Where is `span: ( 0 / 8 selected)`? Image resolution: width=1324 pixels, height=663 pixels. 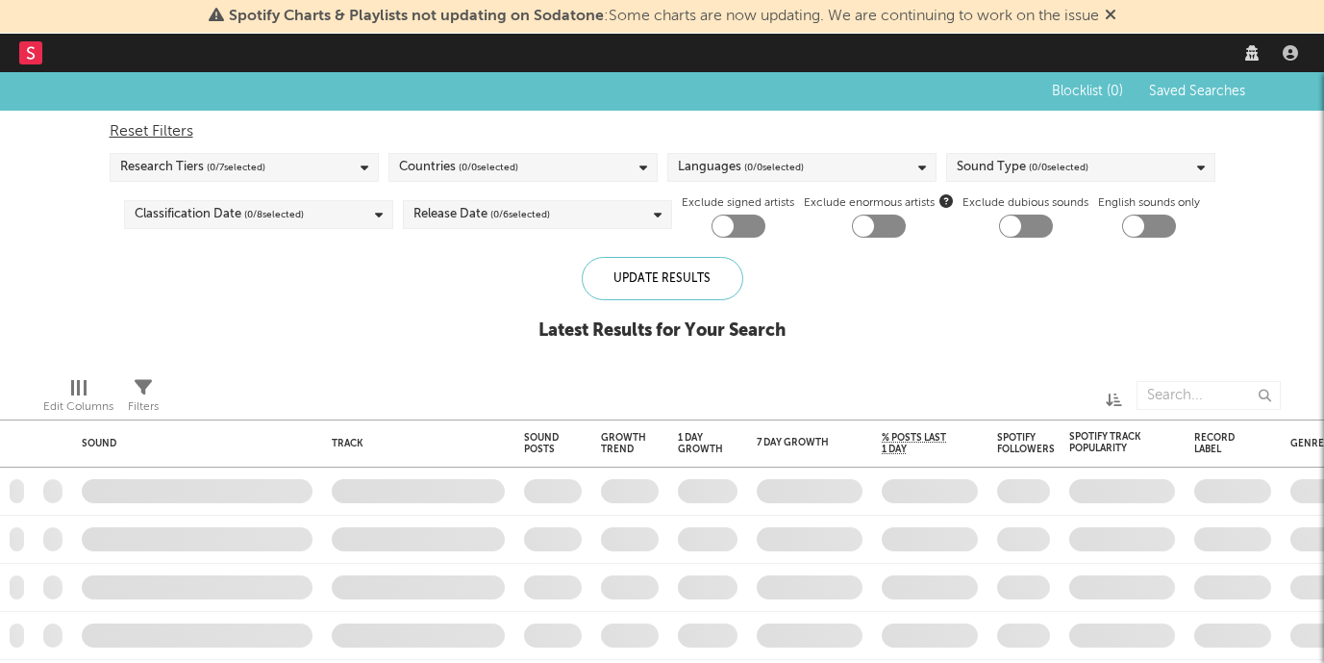 span: ( 0 / 8 selected) is located at coordinates (274, 214).